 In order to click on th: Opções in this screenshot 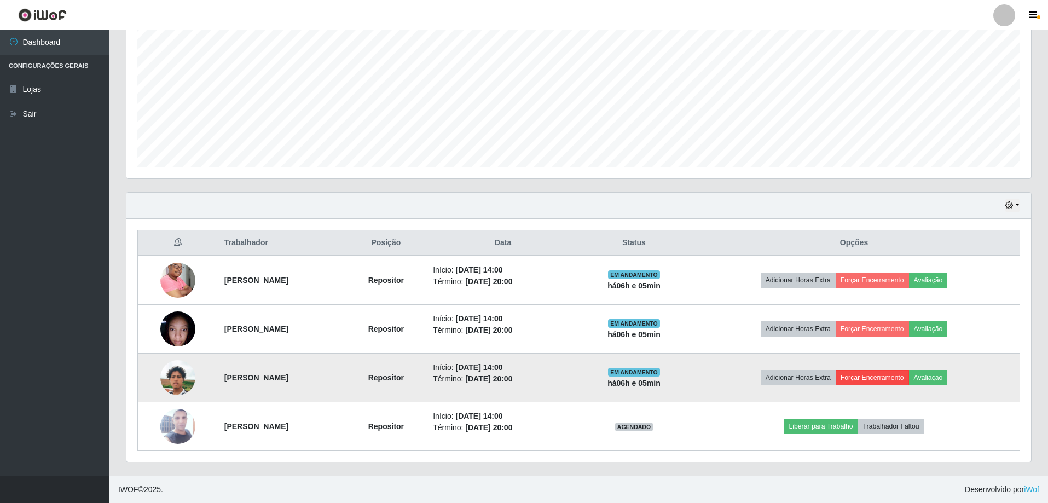, I will do `click(854, 243)`.